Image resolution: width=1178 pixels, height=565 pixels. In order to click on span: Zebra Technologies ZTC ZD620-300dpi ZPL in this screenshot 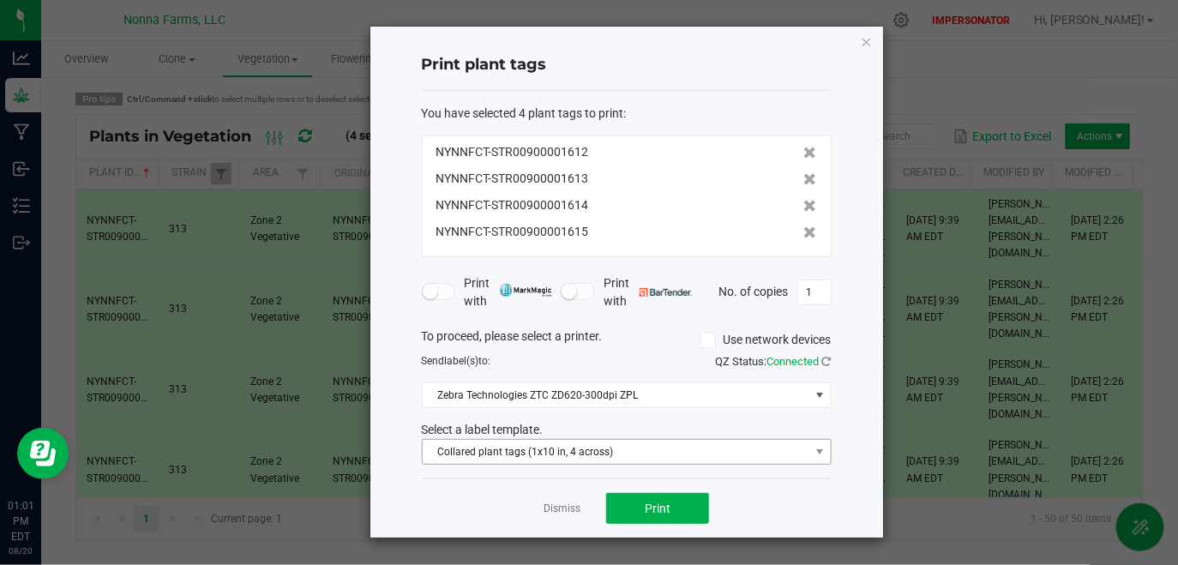, I will do `click(616, 395)`.